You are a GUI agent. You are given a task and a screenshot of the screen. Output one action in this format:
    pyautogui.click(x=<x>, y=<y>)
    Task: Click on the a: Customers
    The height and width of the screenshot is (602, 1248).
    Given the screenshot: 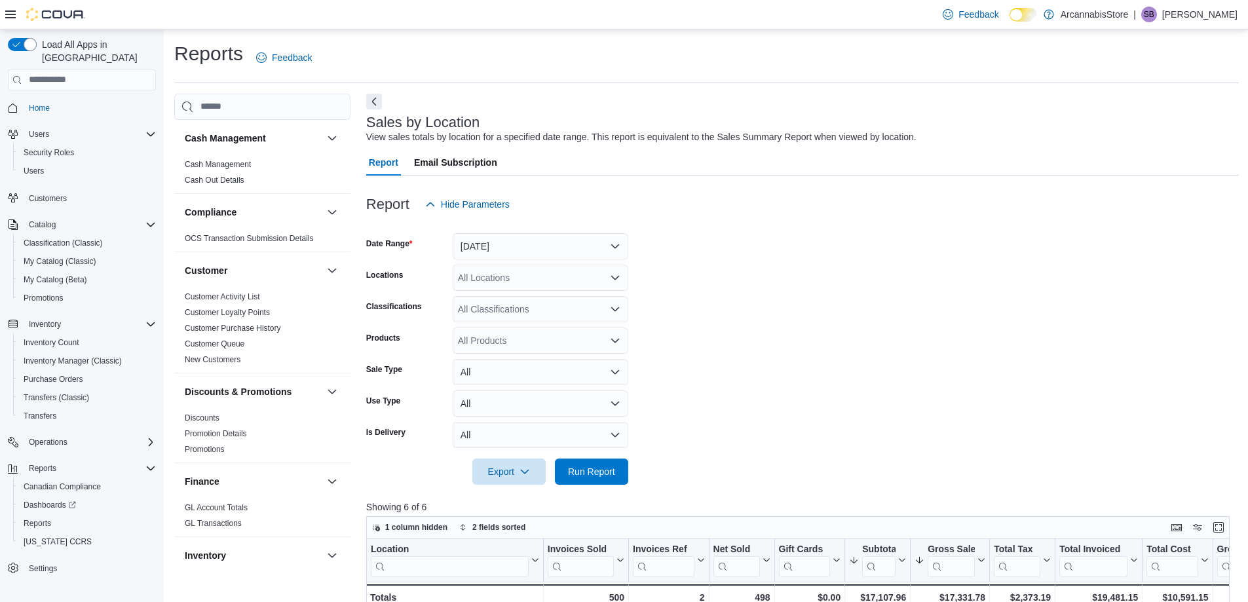 What is the action you would take?
    pyautogui.click(x=48, y=199)
    